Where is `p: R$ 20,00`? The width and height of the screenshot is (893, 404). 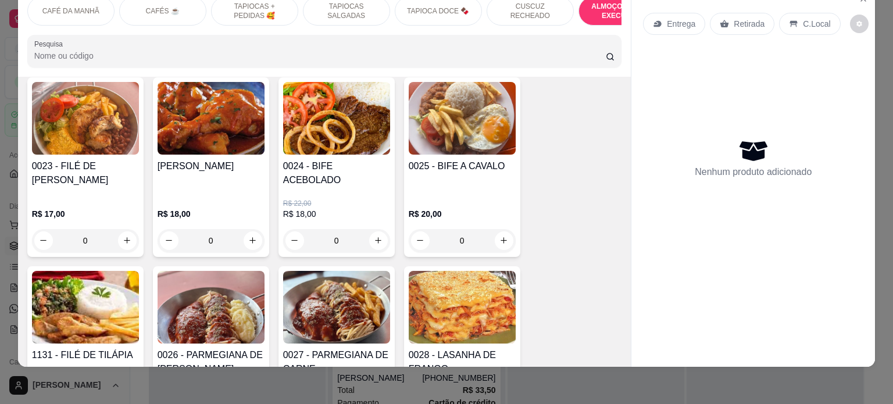
p: R$ 20,00 is located at coordinates (462, 214).